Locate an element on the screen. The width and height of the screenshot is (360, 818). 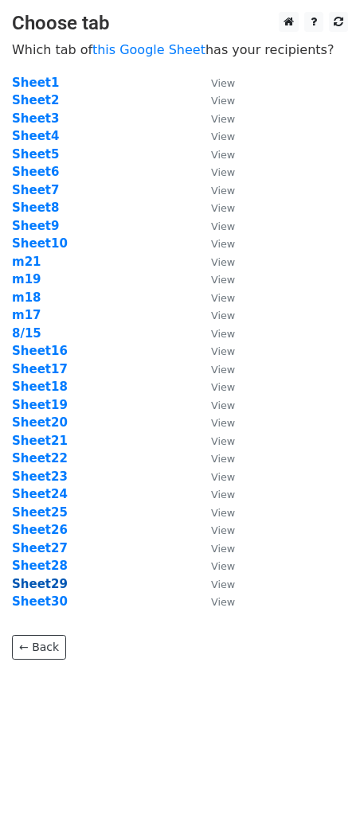
strong: m21 is located at coordinates (26, 262).